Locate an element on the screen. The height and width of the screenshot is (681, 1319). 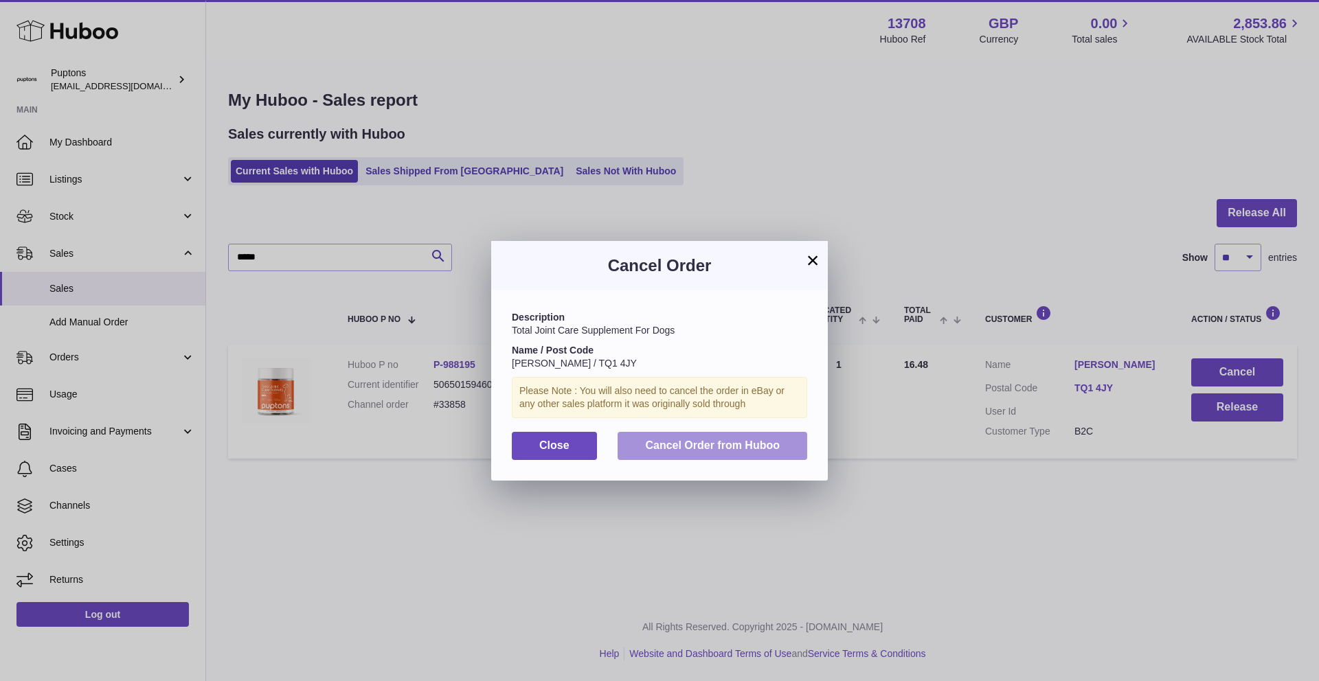
span: Total Joint Care Supplement For Dogs is located at coordinates (593, 330).